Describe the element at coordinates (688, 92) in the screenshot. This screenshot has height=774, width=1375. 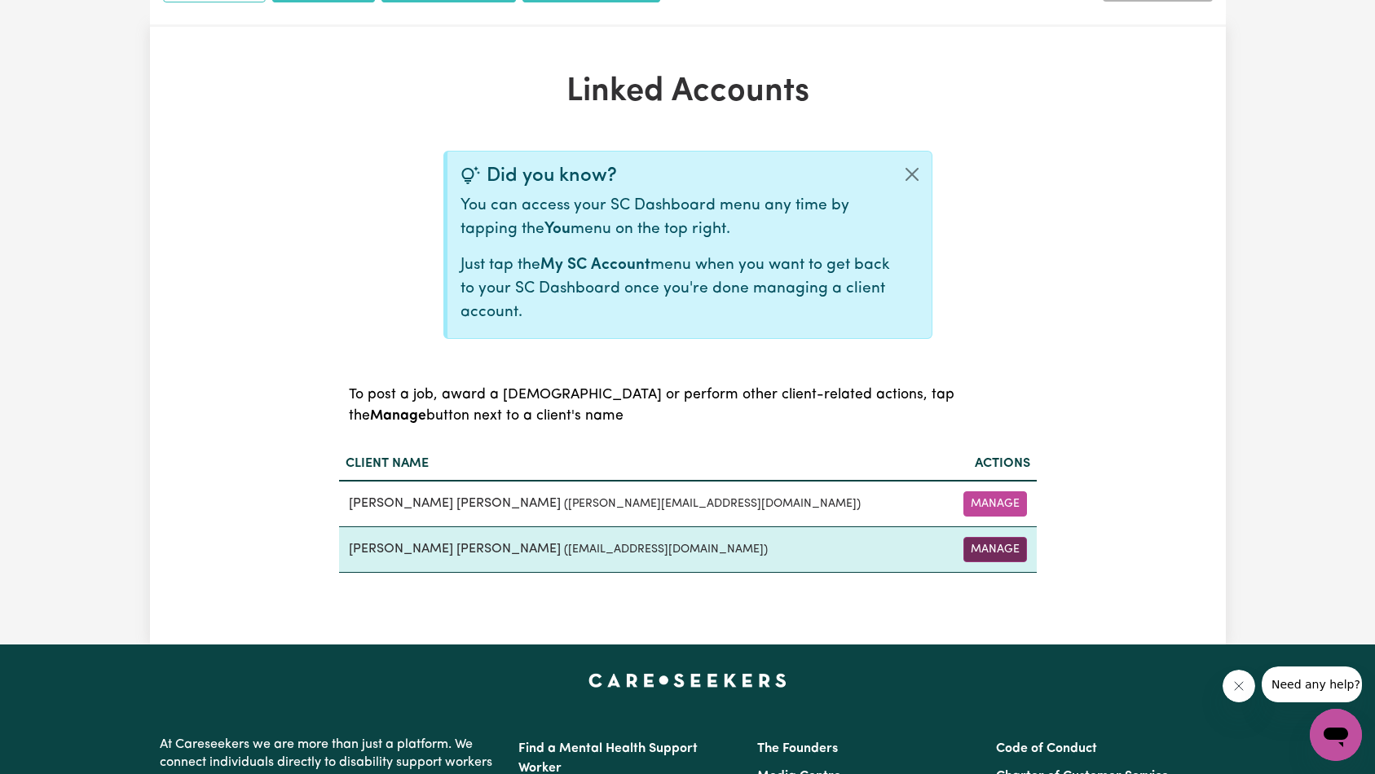
I see `h1: Linked Accounts` at that location.